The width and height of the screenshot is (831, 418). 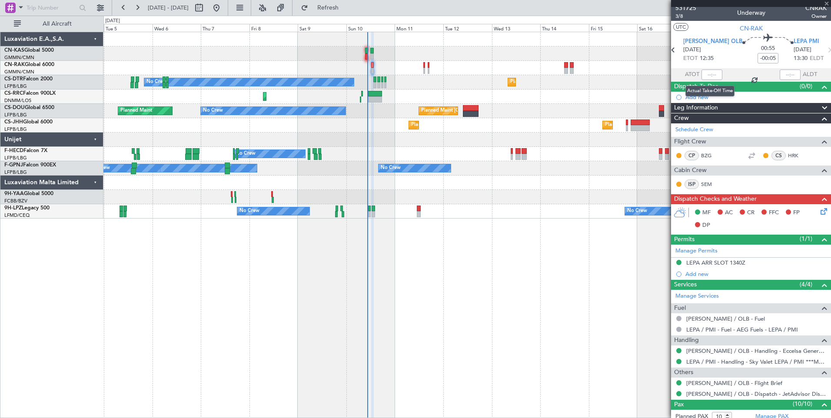 What do you see at coordinates (29, 194) in the screenshot?
I see `a: 9H-YAAGlobal 5000` at bounding box center [29, 194].